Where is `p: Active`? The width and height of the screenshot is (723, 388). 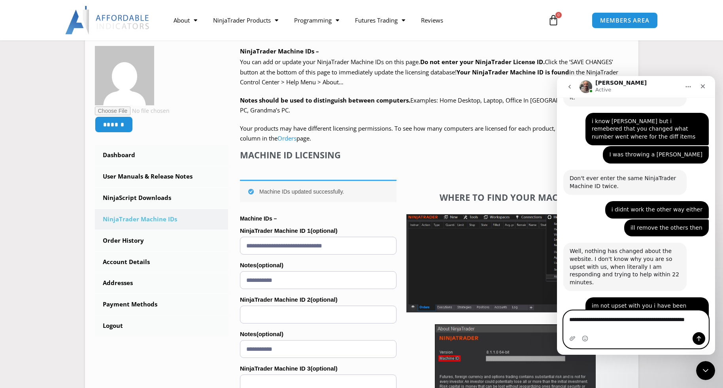
p: Active is located at coordinates (46, 14).